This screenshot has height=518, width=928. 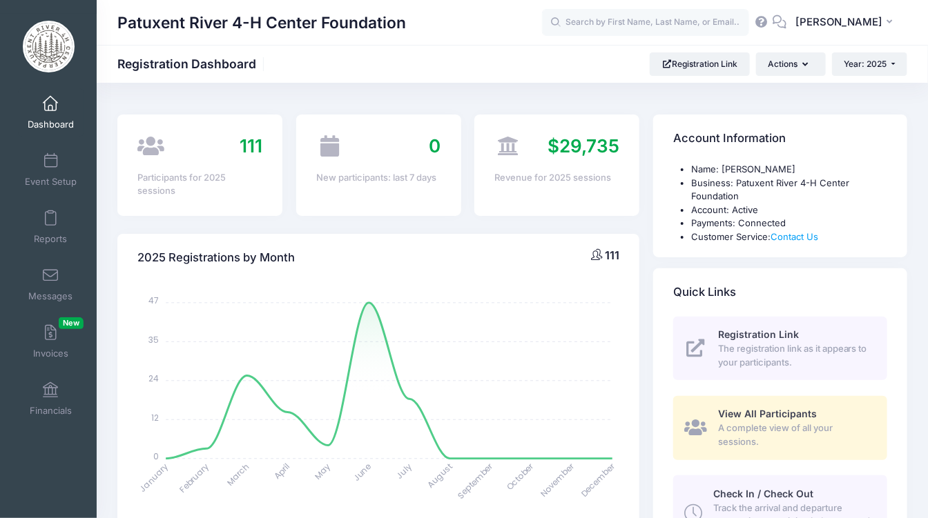 I want to click on input: Search by First Name, Last Name, or Email..., so click(x=645, y=23).